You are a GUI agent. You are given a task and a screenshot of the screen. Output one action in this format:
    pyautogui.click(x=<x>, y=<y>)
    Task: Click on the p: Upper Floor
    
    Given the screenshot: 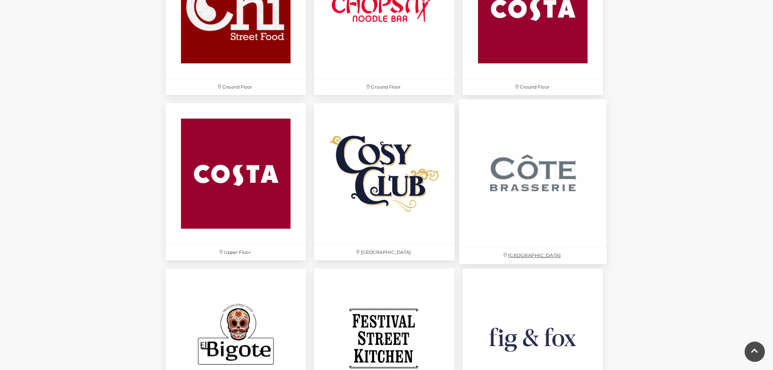 What is the action you would take?
    pyautogui.click(x=236, y=252)
    